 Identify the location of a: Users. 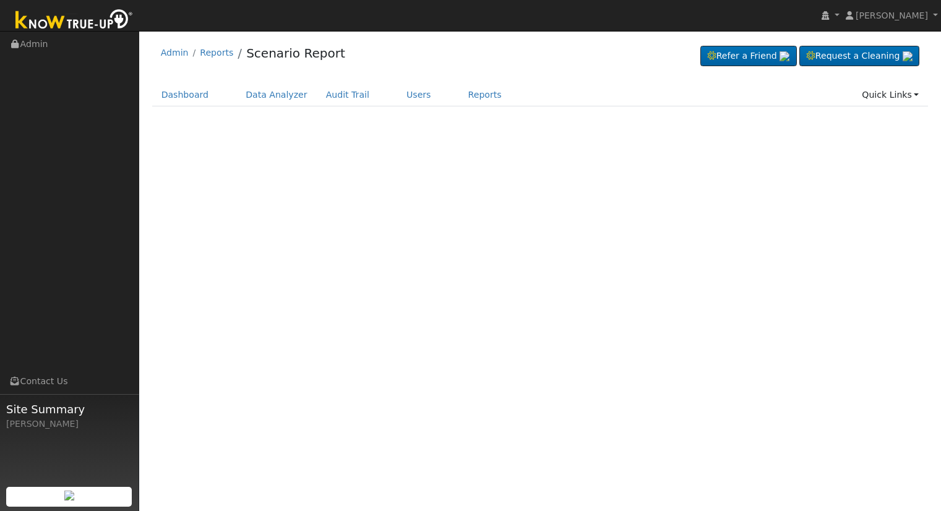
(419, 95).